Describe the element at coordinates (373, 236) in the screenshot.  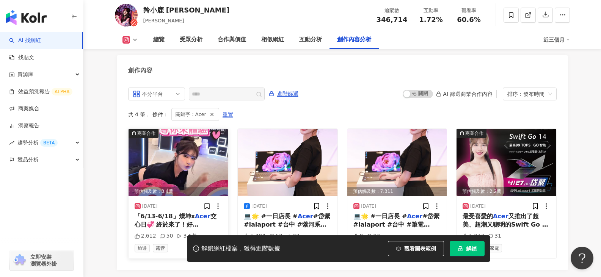
I see `div: 93` at that location.